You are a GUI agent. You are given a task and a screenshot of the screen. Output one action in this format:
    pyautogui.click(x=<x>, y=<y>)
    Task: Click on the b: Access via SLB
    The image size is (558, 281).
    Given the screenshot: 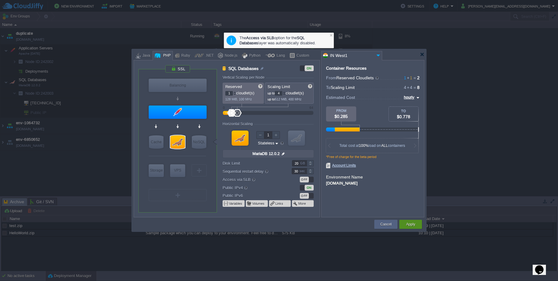 What is the action you would take?
    pyautogui.click(x=260, y=38)
    